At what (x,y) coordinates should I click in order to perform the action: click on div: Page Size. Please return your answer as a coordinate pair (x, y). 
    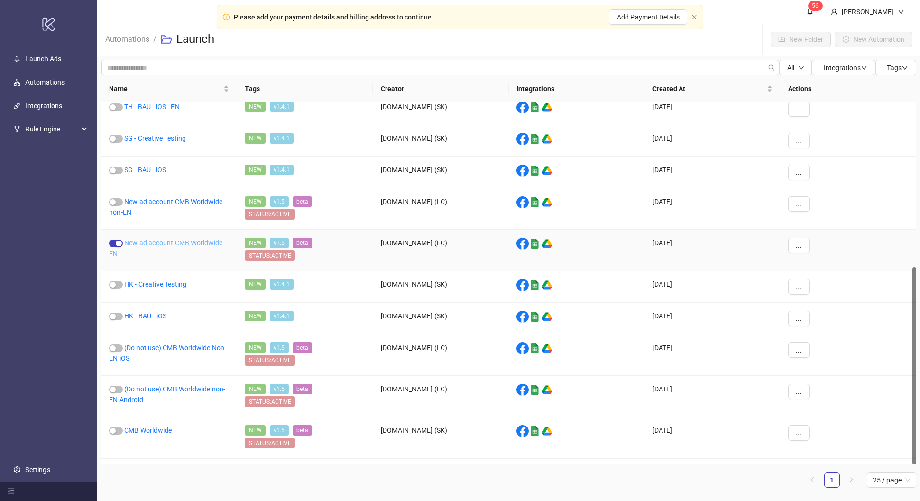
    Looking at the image, I should click on (892, 480).